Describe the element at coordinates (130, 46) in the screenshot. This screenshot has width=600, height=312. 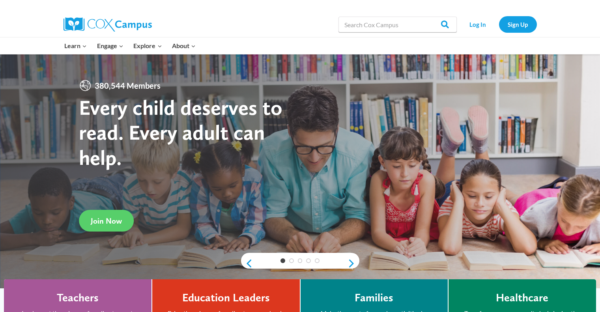
I see `nav: Primary Navigation` at that location.